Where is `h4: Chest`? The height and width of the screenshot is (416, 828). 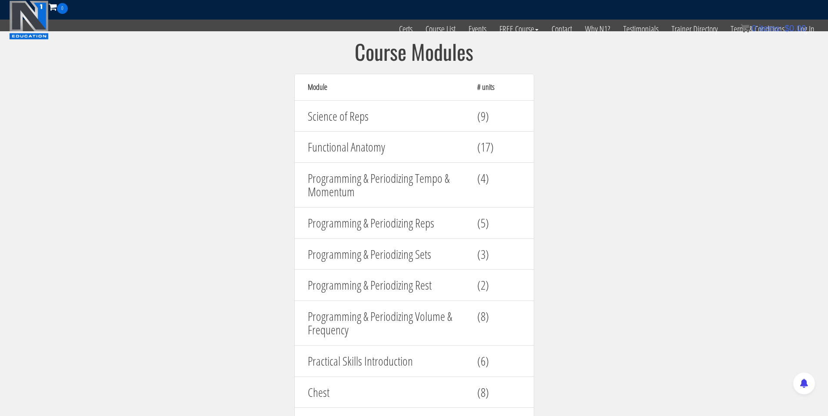 h4: Chest is located at coordinates (386, 392).